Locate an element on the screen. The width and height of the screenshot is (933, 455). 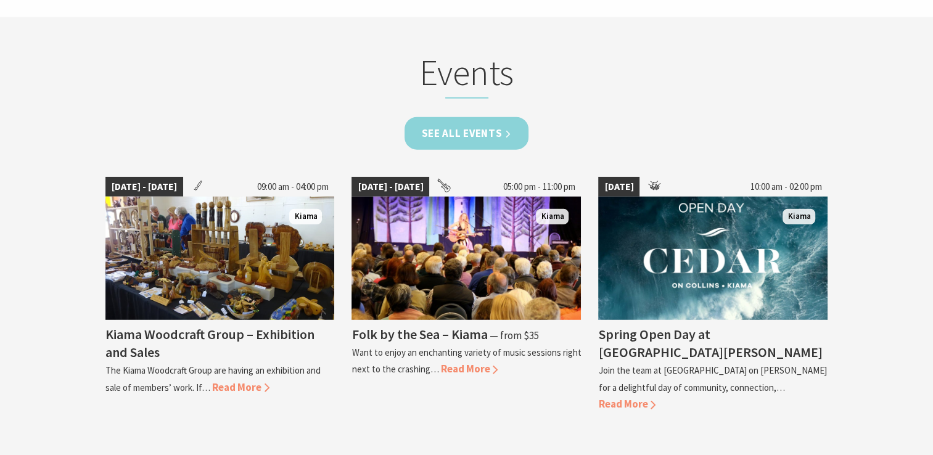
h2: Events is located at coordinates (467, 75).